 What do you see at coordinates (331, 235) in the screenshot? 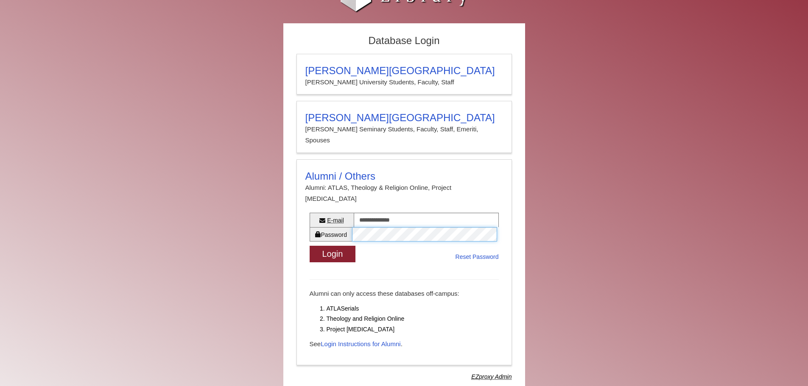
I see `label: Password` at bounding box center [331, 235].